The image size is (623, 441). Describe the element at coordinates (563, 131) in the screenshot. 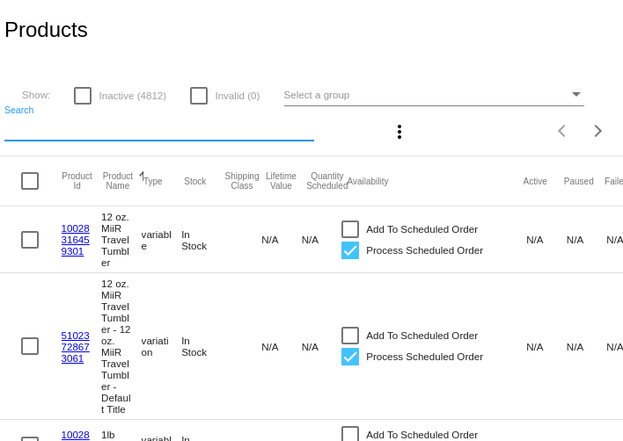

I see `button: Previous page` at that location.